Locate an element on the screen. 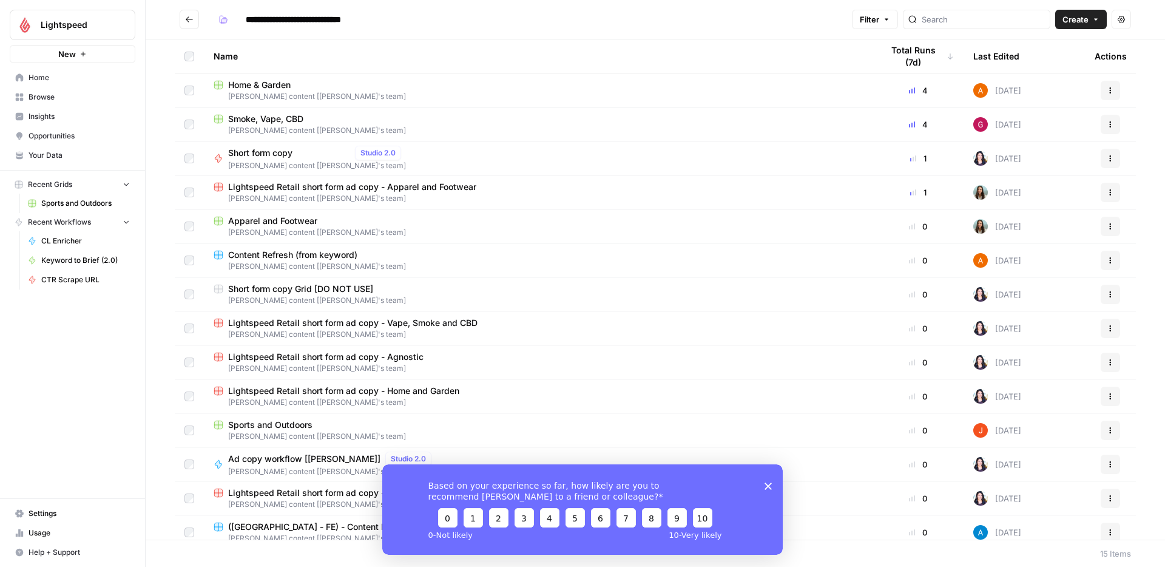 The width and height of the screenshot is (1165, 567). button: 9 is located at coordinates (295, 53).